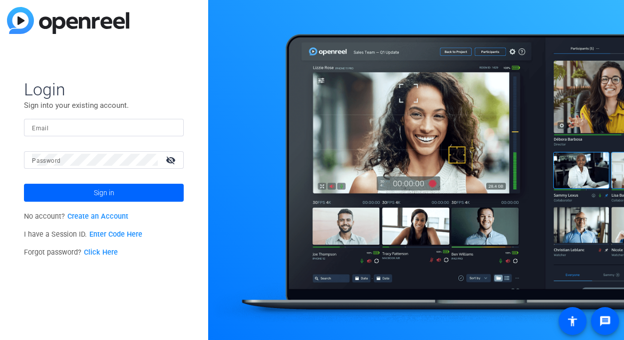 Image resolution: width=624 pixels, height=340 pixels. What do you see at coordinates (83, 234) in the screenshot?
I see `span: I have a Session ID.` at bounding box center [83, 234].